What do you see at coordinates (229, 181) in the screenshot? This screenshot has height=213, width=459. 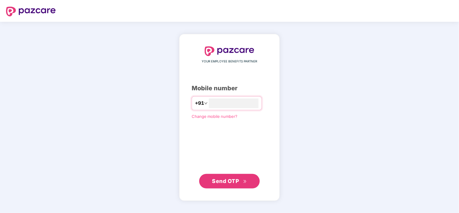 I see `button: Send OTPdouble-right` at bounding box center [229, 181].